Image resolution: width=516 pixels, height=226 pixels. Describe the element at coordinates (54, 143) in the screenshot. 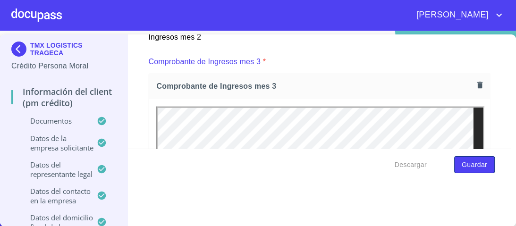

I see `p: Datos de la empresa solicitante` at that location.